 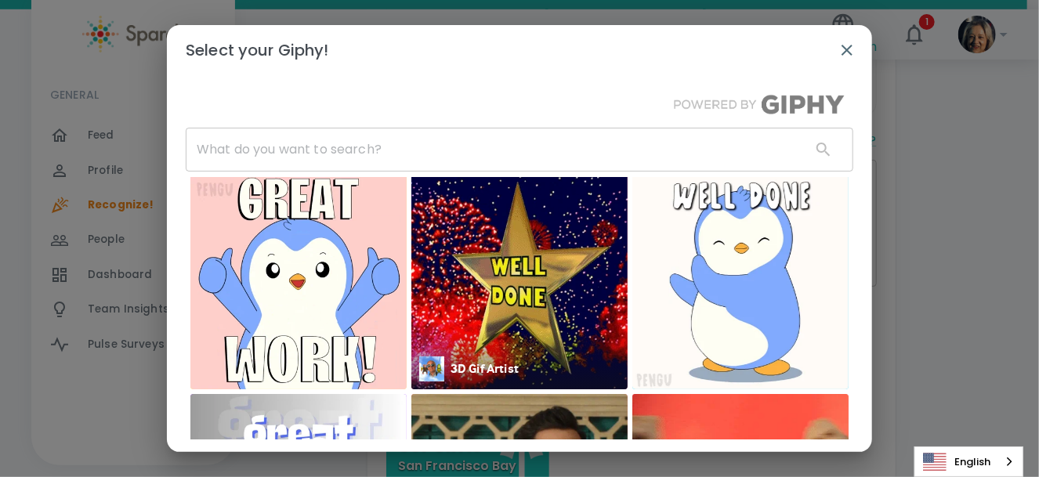 I want to click on a: Digital art gif. A spinning gold star is emblazoned with the words, "Well done." Red, green, pink..., so click(x=520, y=281).